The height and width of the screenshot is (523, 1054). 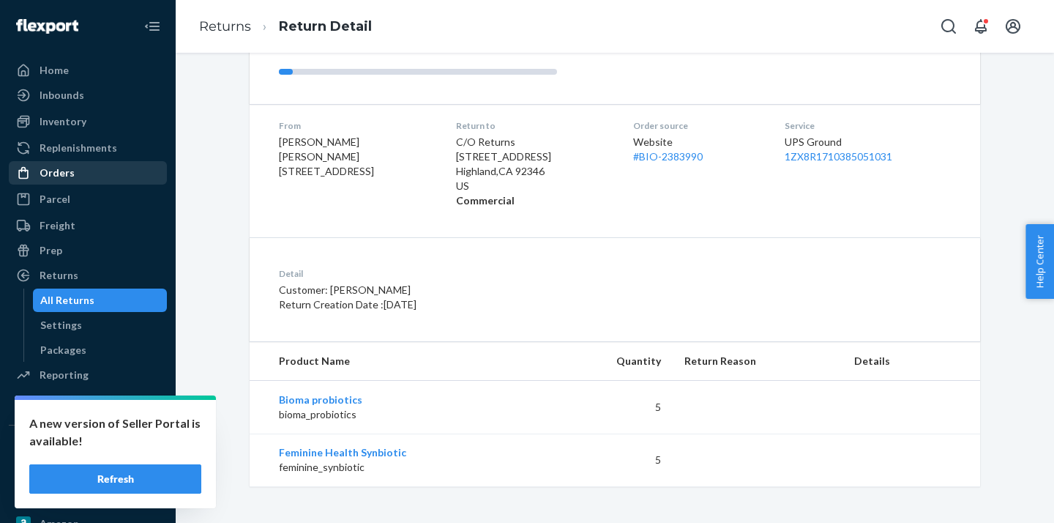 What do you see at coordinates (533, 142) in the screenshot?
I see `p: C/O Returns` at bounding box center [533, 142].